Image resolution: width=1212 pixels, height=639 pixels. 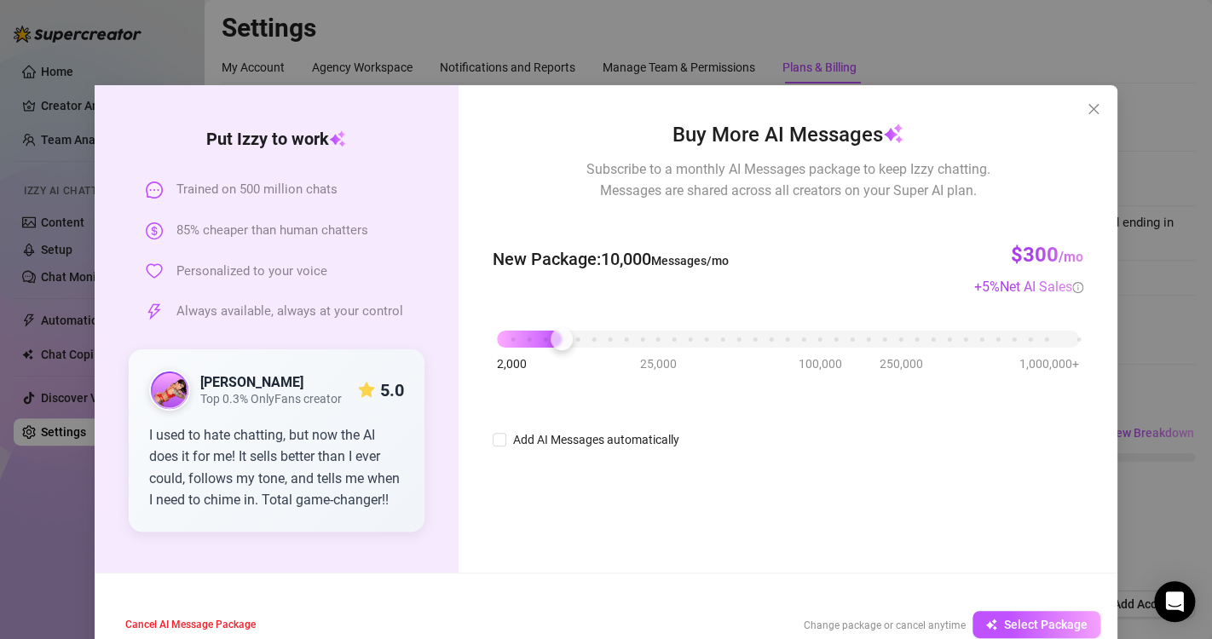 What do you see at coordinates (257, 190) in the screenshot?
I see `span: Trained on 500 million chats` at bounding box center [257, 190].